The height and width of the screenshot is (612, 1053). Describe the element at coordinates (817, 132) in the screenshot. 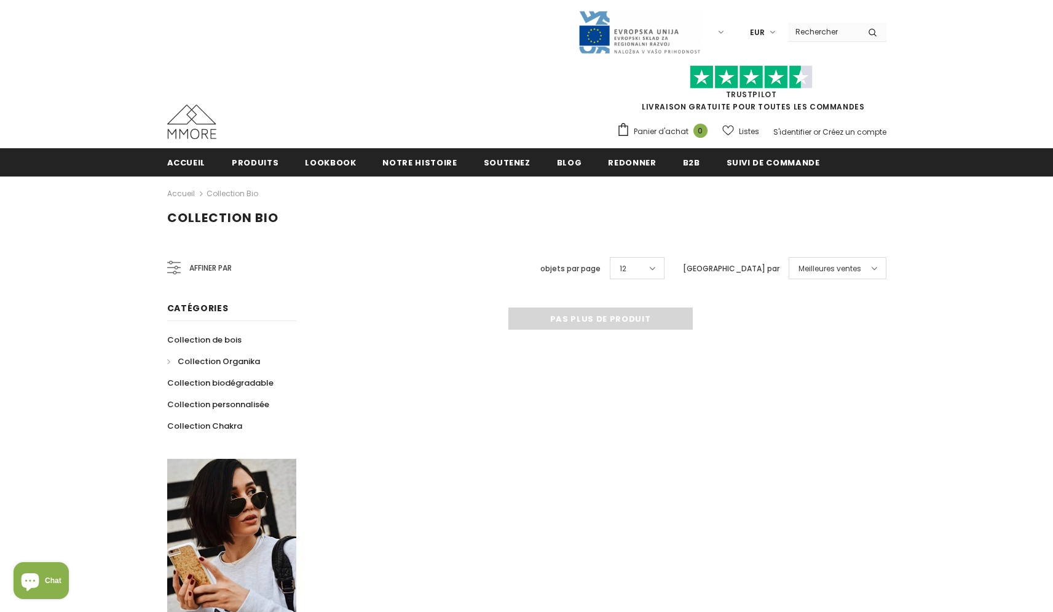

I see `span: or` at that location.